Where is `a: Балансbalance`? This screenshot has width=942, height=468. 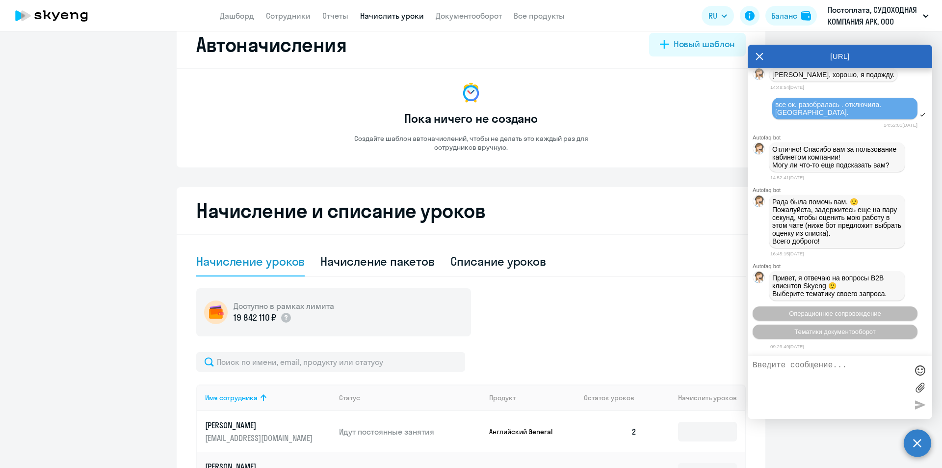
a: Балансbalance is located at coordinates (791, 16).